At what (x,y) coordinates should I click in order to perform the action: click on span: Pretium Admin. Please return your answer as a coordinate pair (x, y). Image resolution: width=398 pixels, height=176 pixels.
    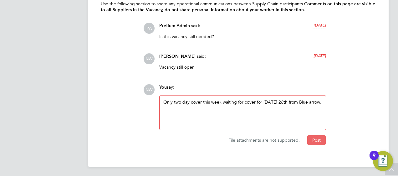
    Looking at the image, I should click on (175, 26).